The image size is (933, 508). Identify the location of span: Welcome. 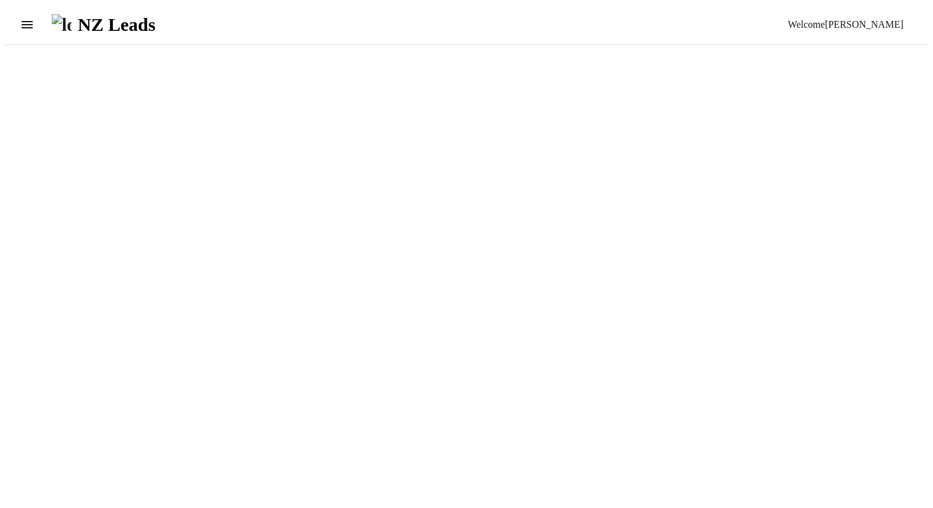
(806, 24).